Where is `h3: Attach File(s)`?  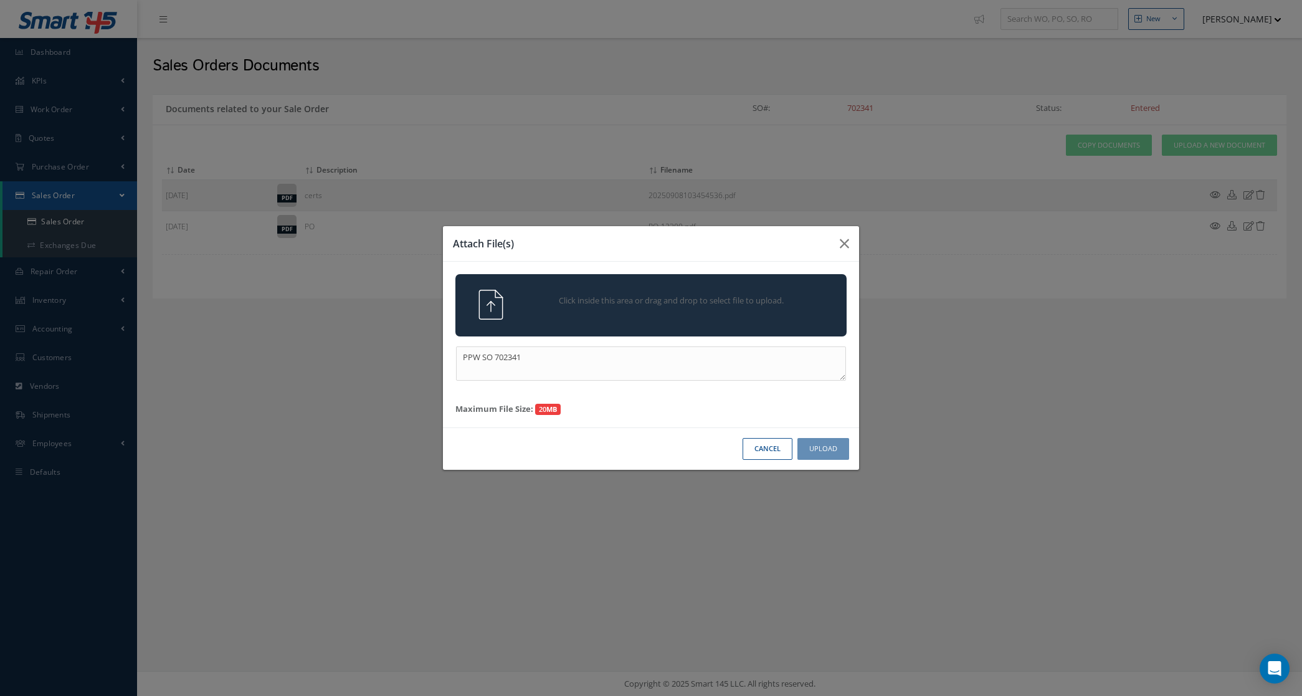
h3: Attach File(s) is located at coordinates (641, 244).